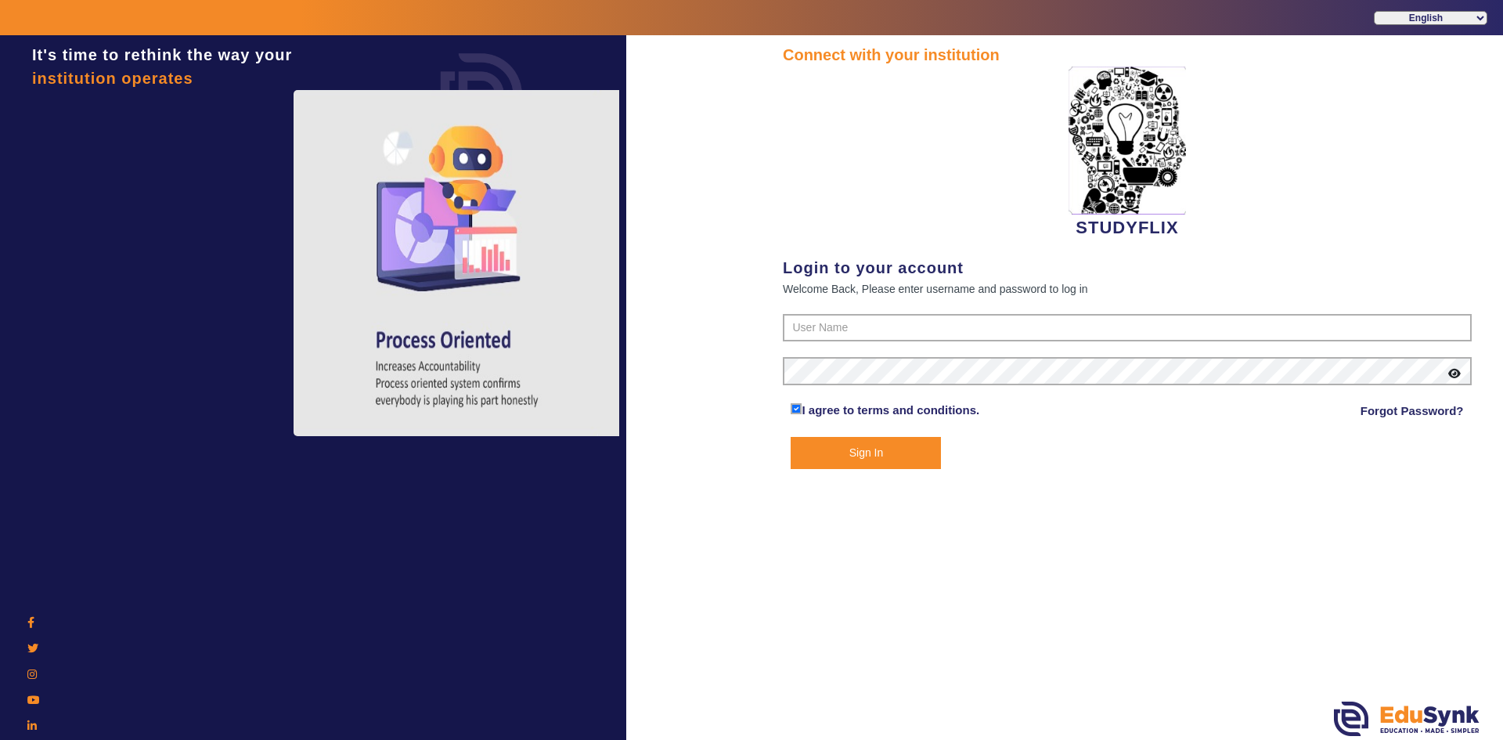  Describe the element at coordinates (1413, 411) in the screenshot. I see `a: Forgot Password?` at that location.